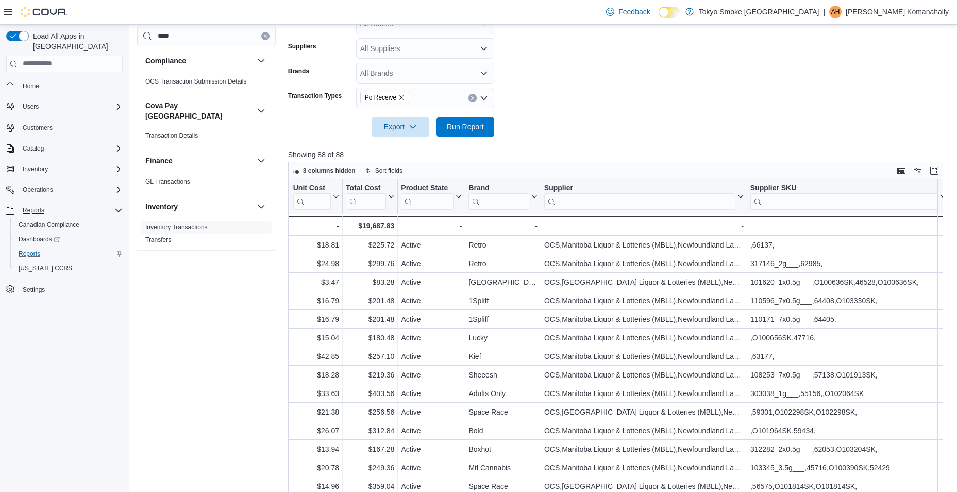 This screenshot has width=957, height=492. Describe the element at coordinates (849, 356) in the screenshot. I see `div: ,63177,` at that location.